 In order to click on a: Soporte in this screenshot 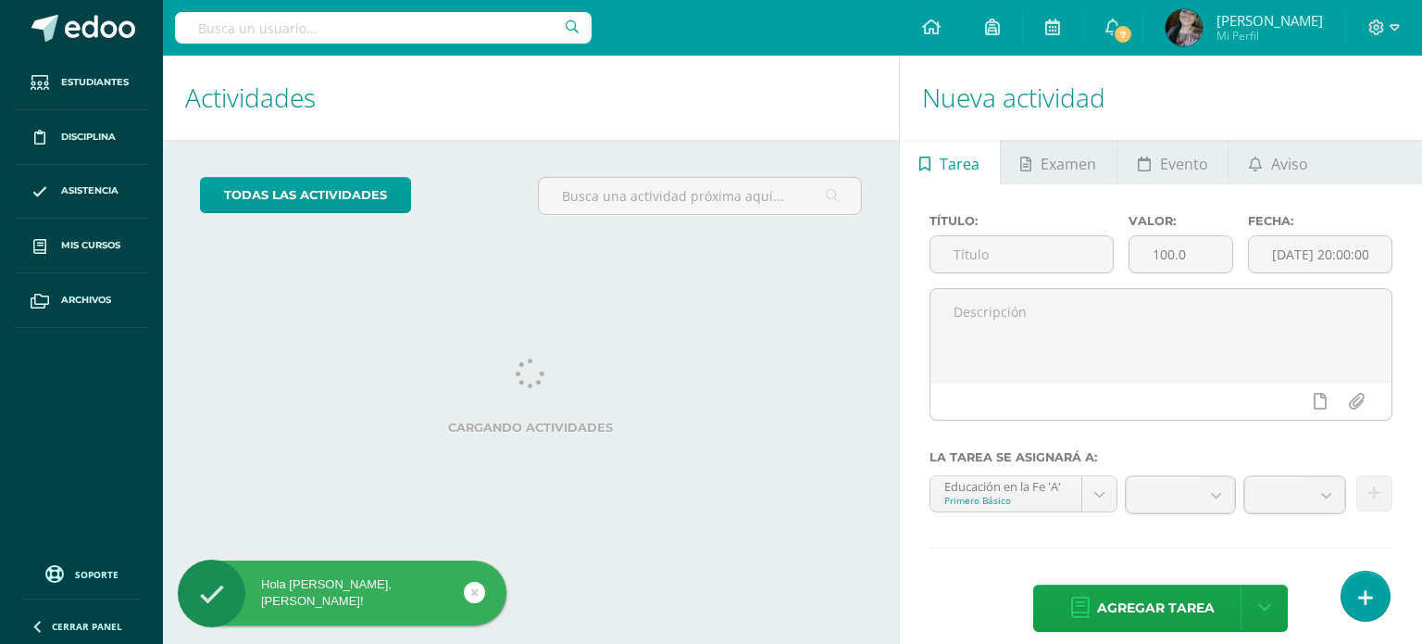, I will do `click(81, 572)`.